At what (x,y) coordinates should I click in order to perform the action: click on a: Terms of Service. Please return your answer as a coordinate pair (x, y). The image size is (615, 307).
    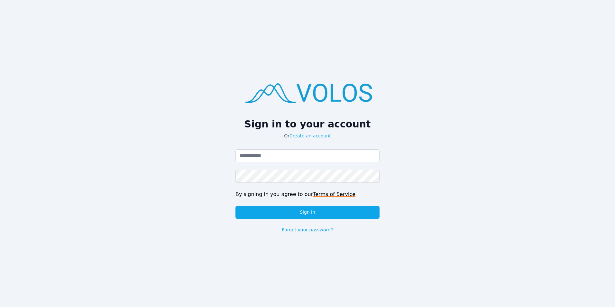
    Looking at the image, I should click on (334, 194).